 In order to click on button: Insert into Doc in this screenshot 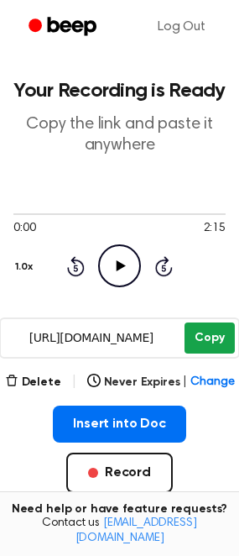, I will do `click(119, 424)`.